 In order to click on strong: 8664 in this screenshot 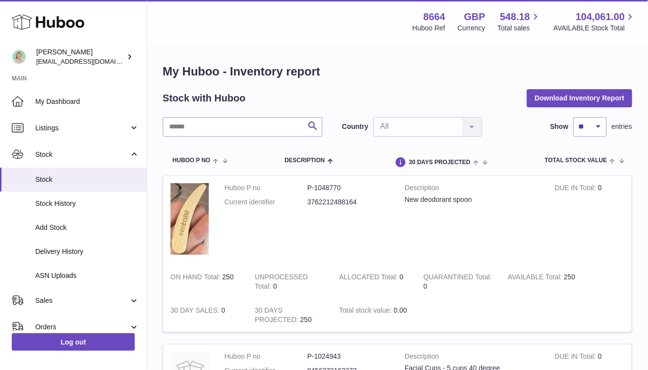, I will do `click(434, 17)`.